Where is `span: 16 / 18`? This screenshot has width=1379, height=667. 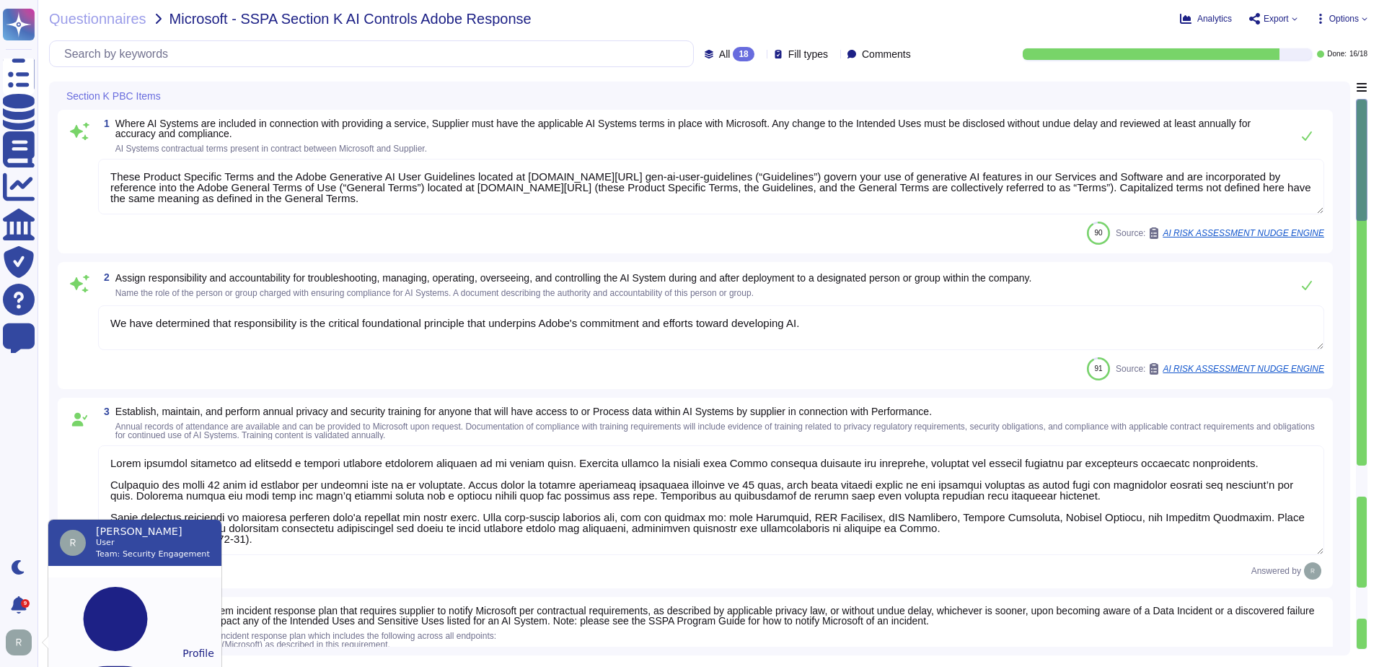 span: 16 / 18 is located at coordinates (1358, 54).